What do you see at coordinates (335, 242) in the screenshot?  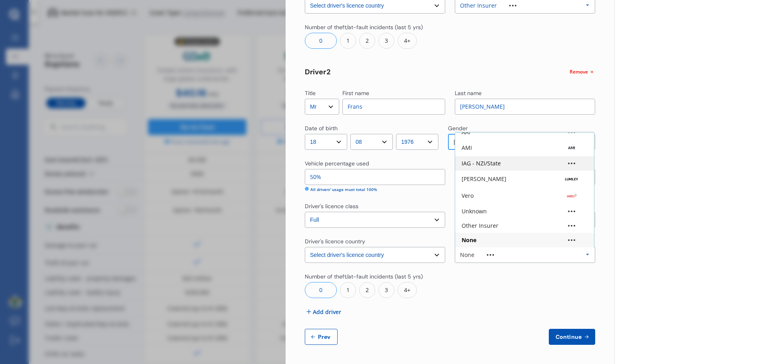 I see `div: Driver's licence country` at bounding box center [335, 242].